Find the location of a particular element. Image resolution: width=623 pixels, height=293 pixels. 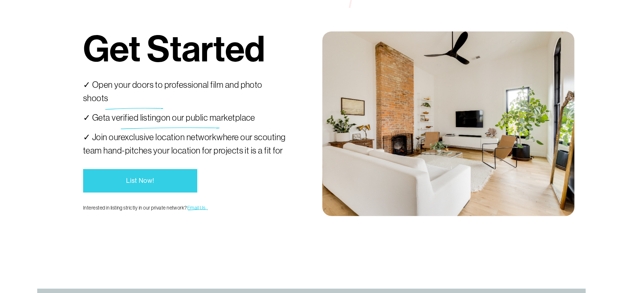

h1: Get Started is located at coordinates (174, 49).